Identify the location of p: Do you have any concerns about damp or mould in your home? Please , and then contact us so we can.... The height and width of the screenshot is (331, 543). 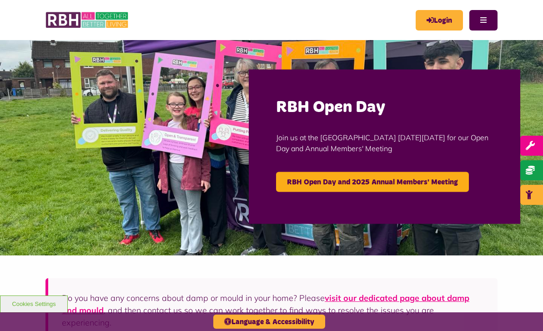
(273, 310).